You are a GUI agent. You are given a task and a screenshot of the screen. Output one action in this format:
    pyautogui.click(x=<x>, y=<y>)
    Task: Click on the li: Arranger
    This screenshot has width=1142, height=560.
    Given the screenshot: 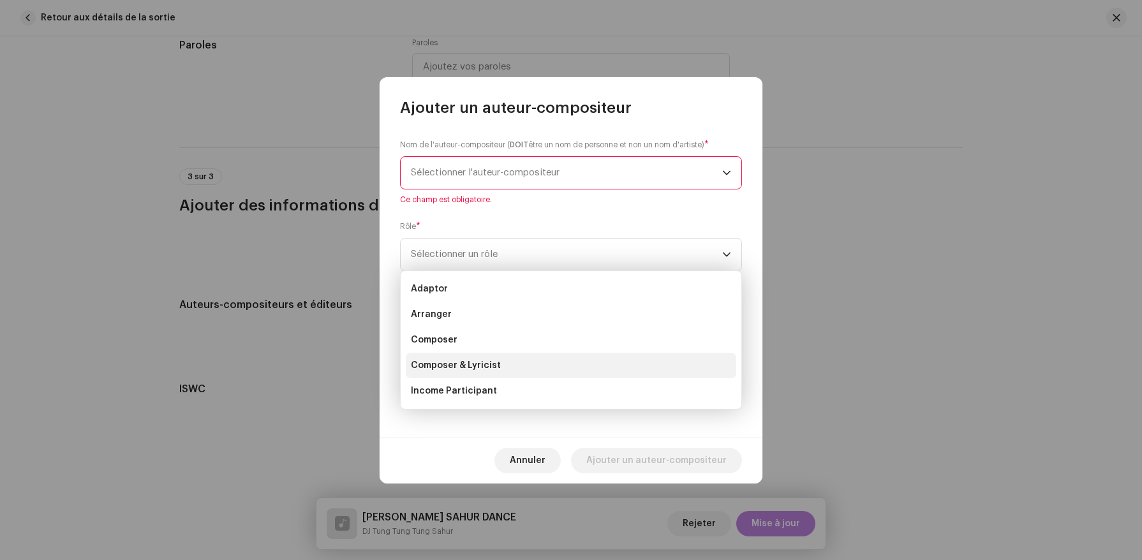 What is the action you would take?
    pyautogui.click(x=571, y=314)
    